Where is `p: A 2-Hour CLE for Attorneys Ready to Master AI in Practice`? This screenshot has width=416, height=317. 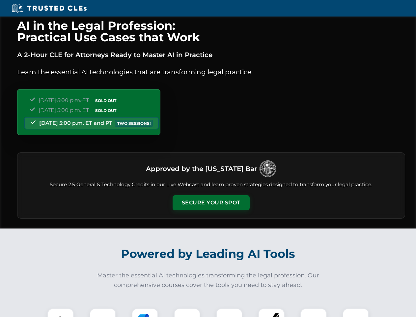
p: A 2-Hour CLE for Attorneys Ready to Master AI in Practice is located at coordinates (211, 55).